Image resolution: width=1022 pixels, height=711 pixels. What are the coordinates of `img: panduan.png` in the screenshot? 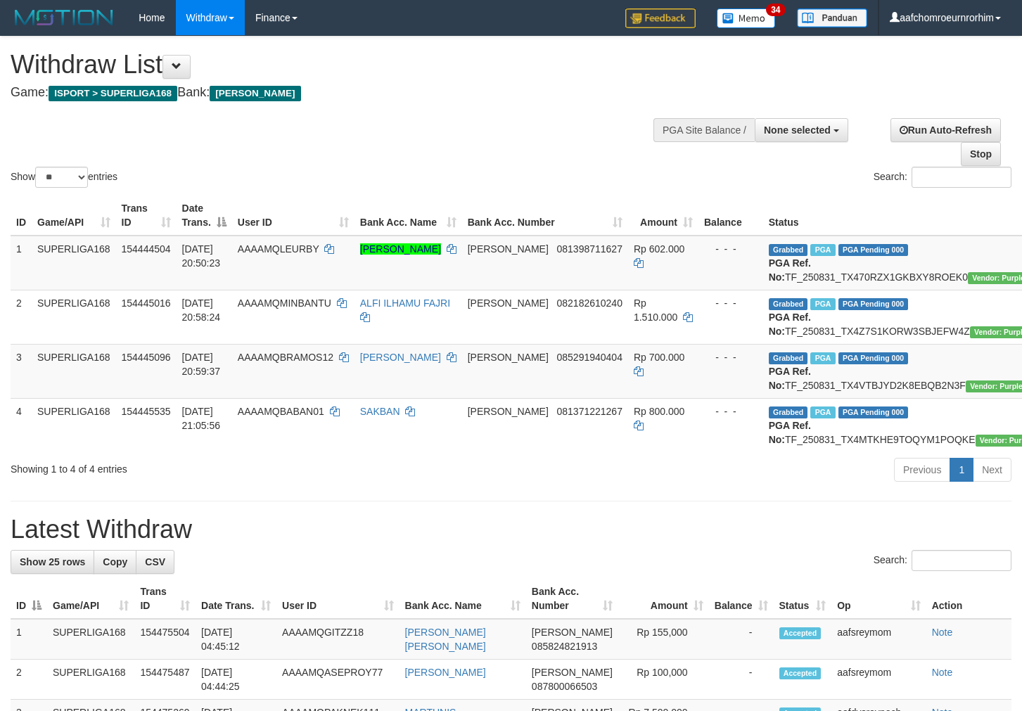 It's located at (832, 18).